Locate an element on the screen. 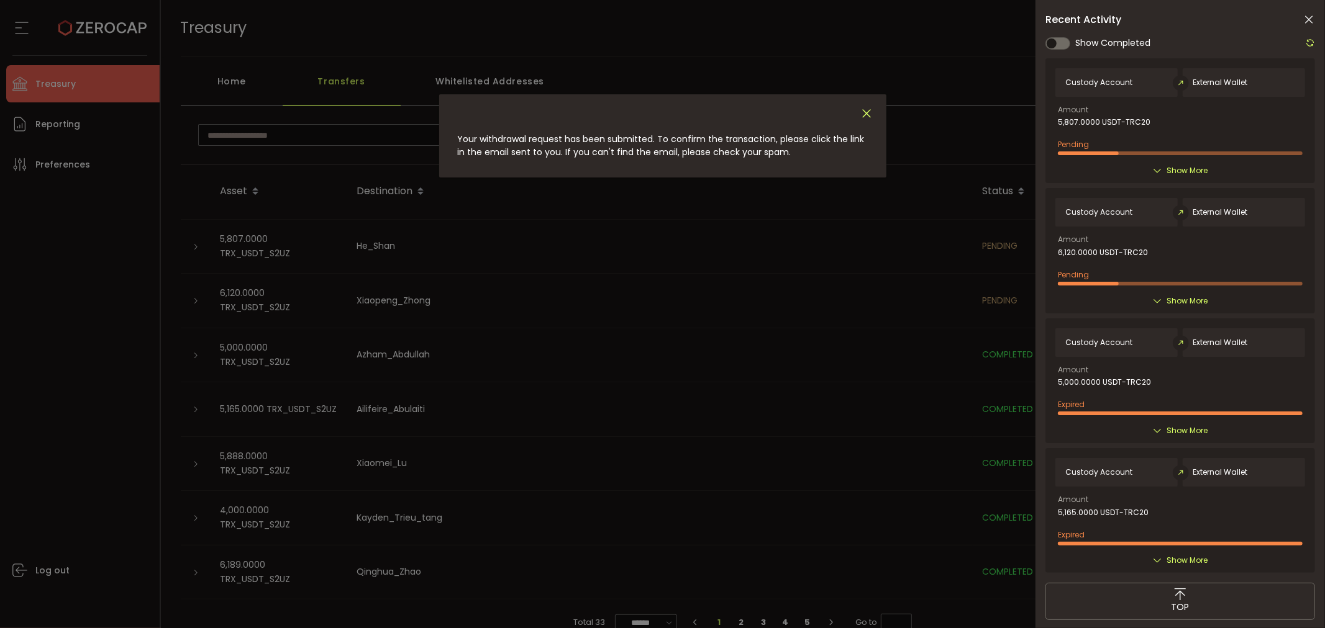  span: 5,165.0000 USDT-TRC20 is located at coordinates (1103, 513).